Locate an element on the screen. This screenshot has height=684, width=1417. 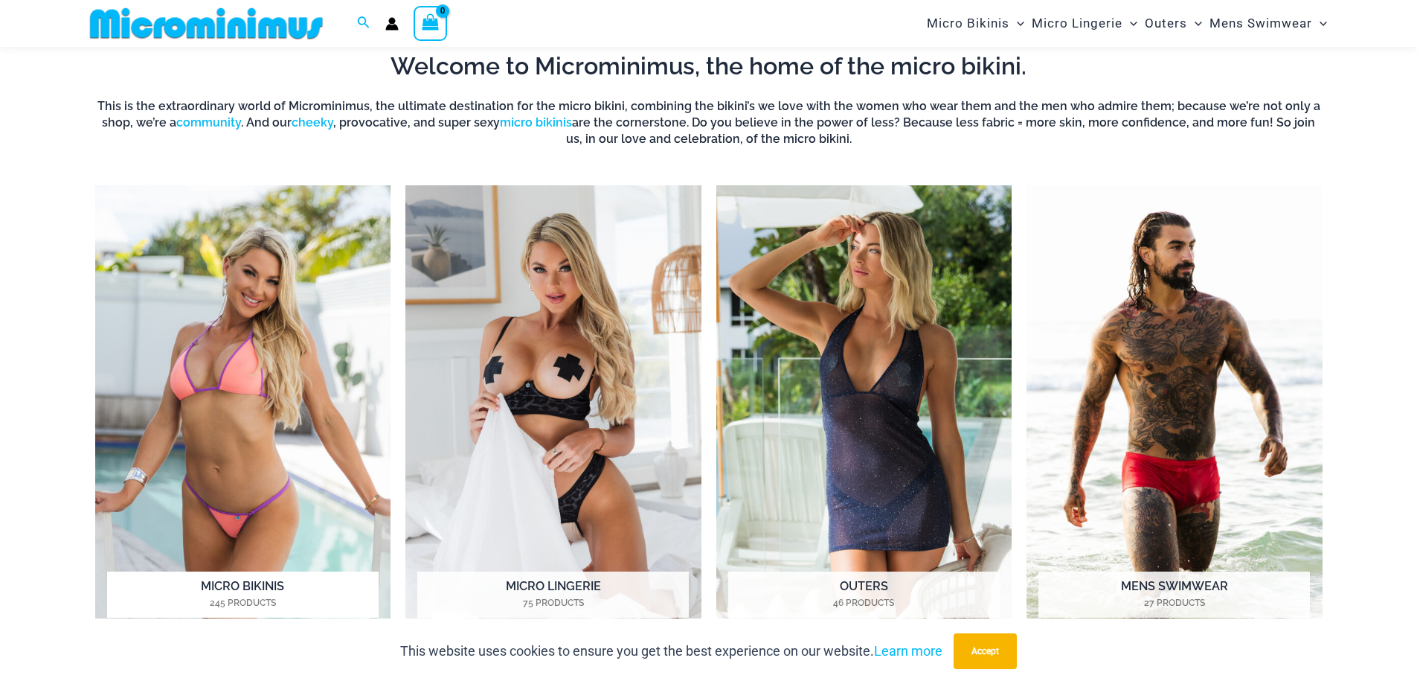
a: Mens SwimwearMenu ToggleMenu Toggle is located at coordinates (1269, 23).